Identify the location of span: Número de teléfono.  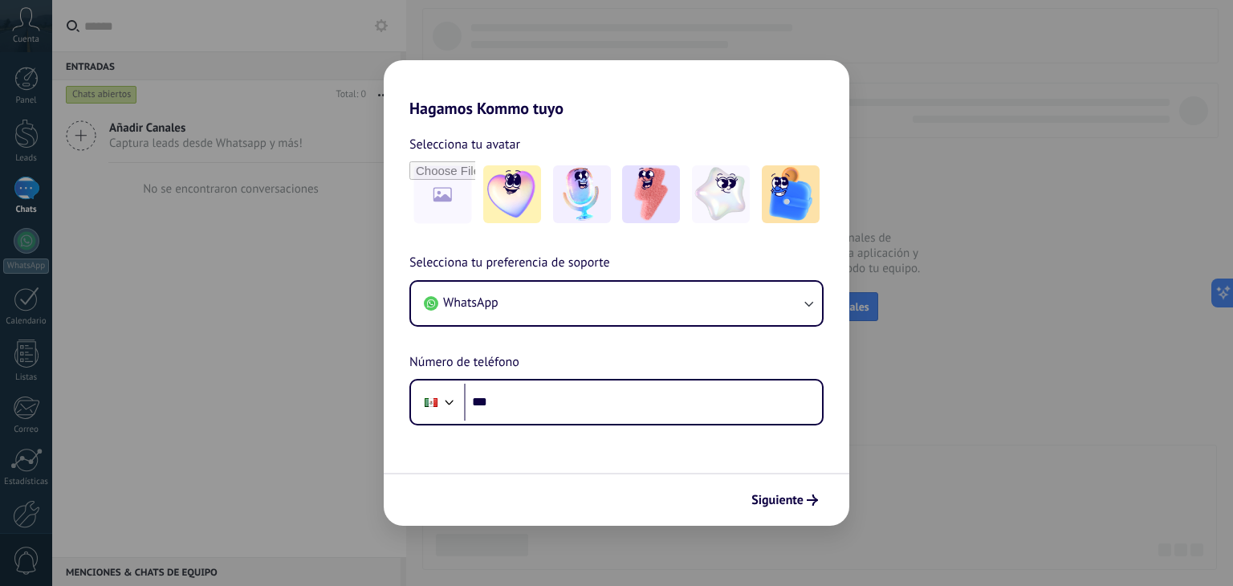
(464, 363).